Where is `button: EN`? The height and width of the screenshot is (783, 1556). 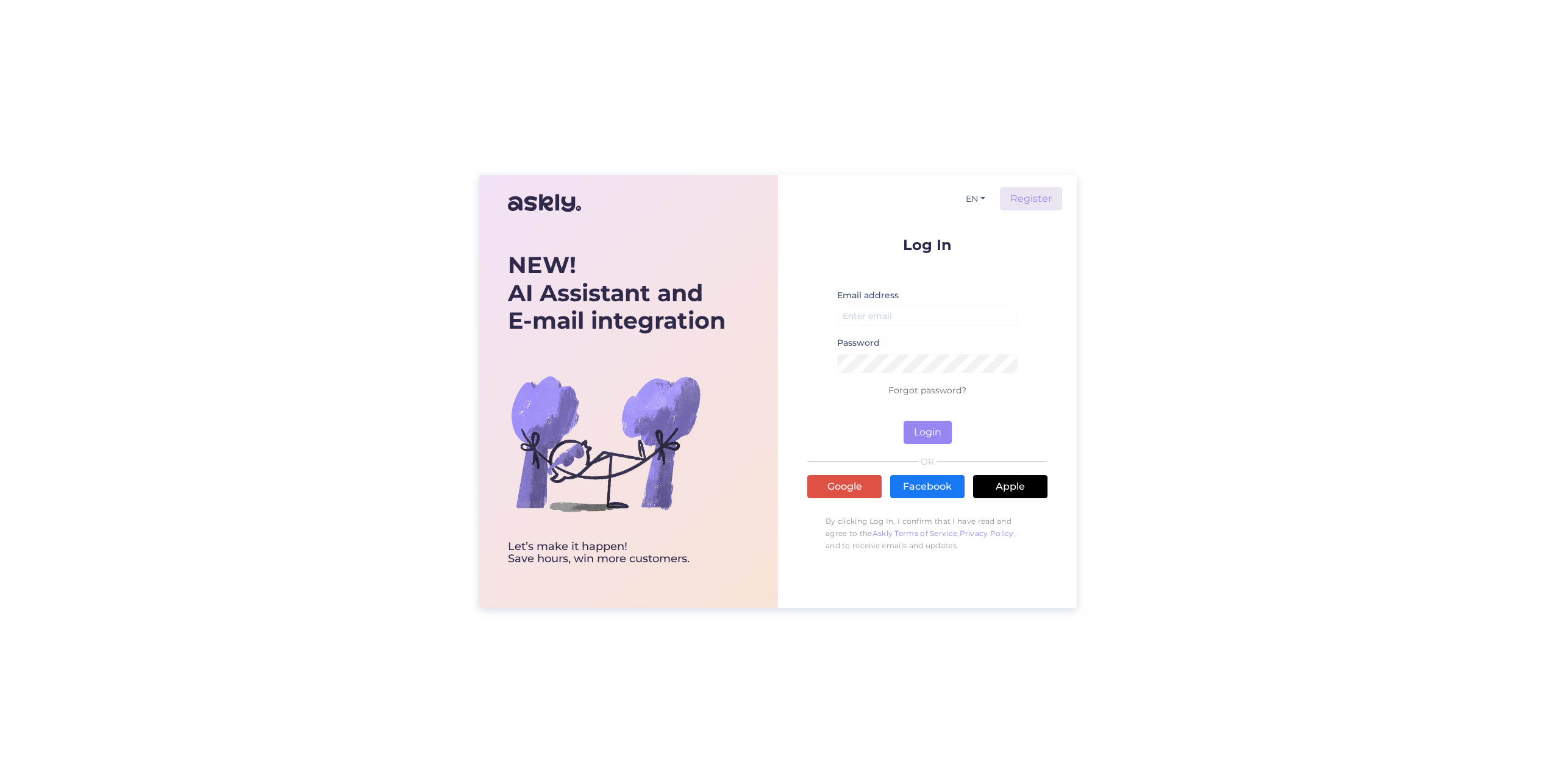
button: EN is located at coordinates (975, 199).